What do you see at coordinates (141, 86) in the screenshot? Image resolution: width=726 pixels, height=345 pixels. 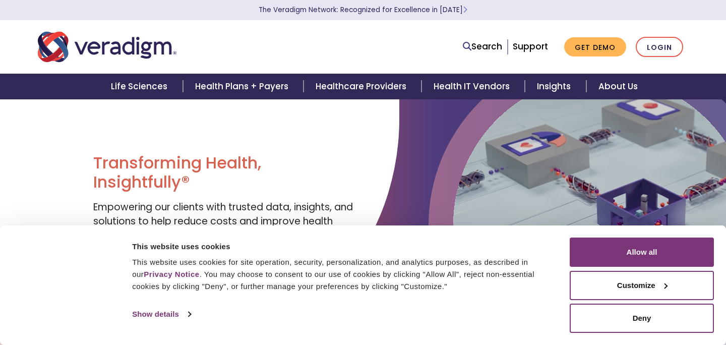 I see `a: Life Sciences` at bounding box center [141, 86].